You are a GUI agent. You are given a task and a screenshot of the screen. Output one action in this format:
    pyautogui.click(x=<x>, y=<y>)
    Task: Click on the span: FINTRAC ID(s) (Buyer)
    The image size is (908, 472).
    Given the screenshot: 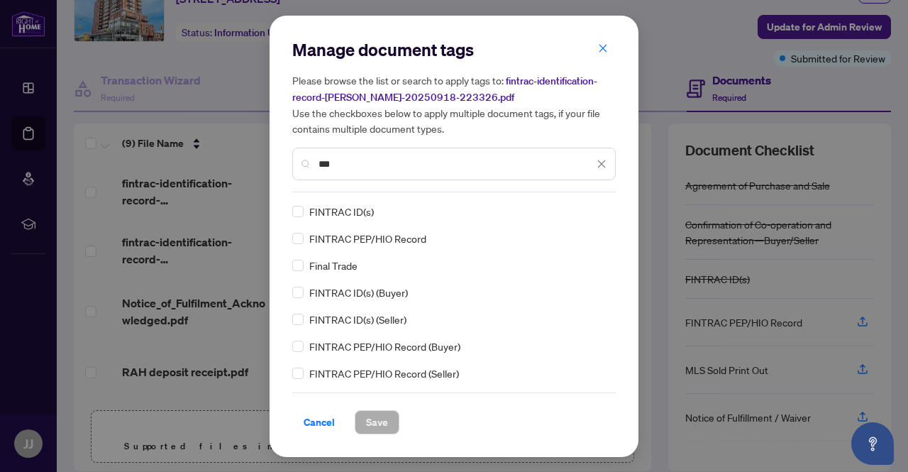 What is the action you would take?
    pyautogui.click(x=358, y=292)
    